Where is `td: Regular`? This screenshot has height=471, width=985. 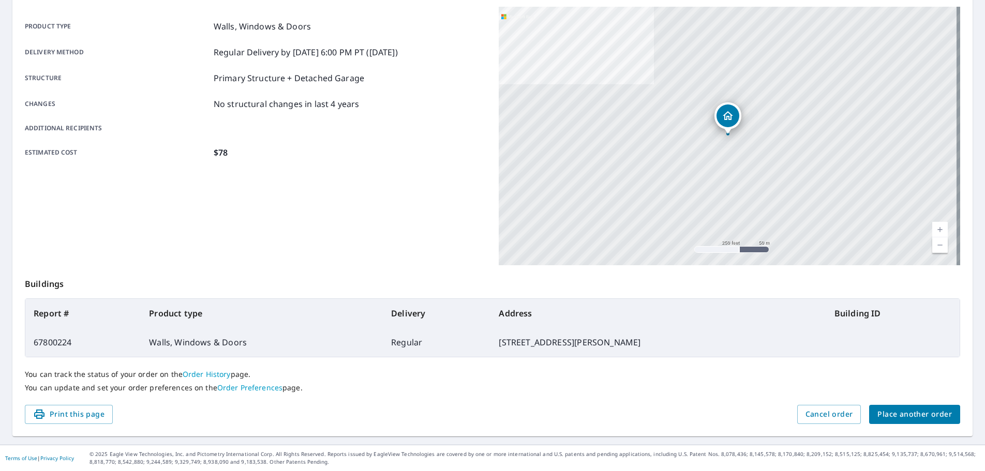
td: Regular is located at coordinates (437, 343).